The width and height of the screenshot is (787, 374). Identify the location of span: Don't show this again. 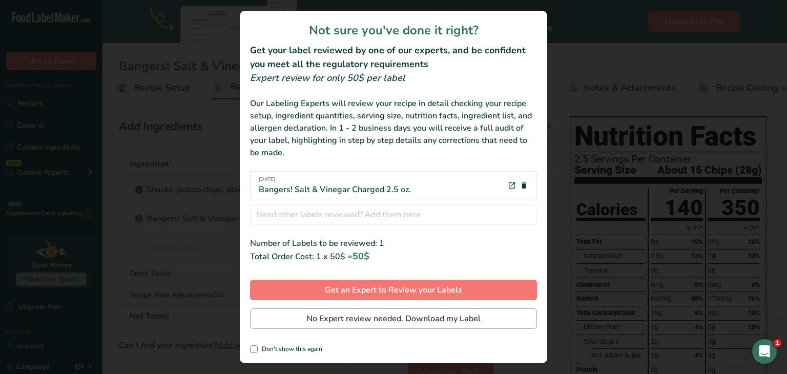
(290, 349).